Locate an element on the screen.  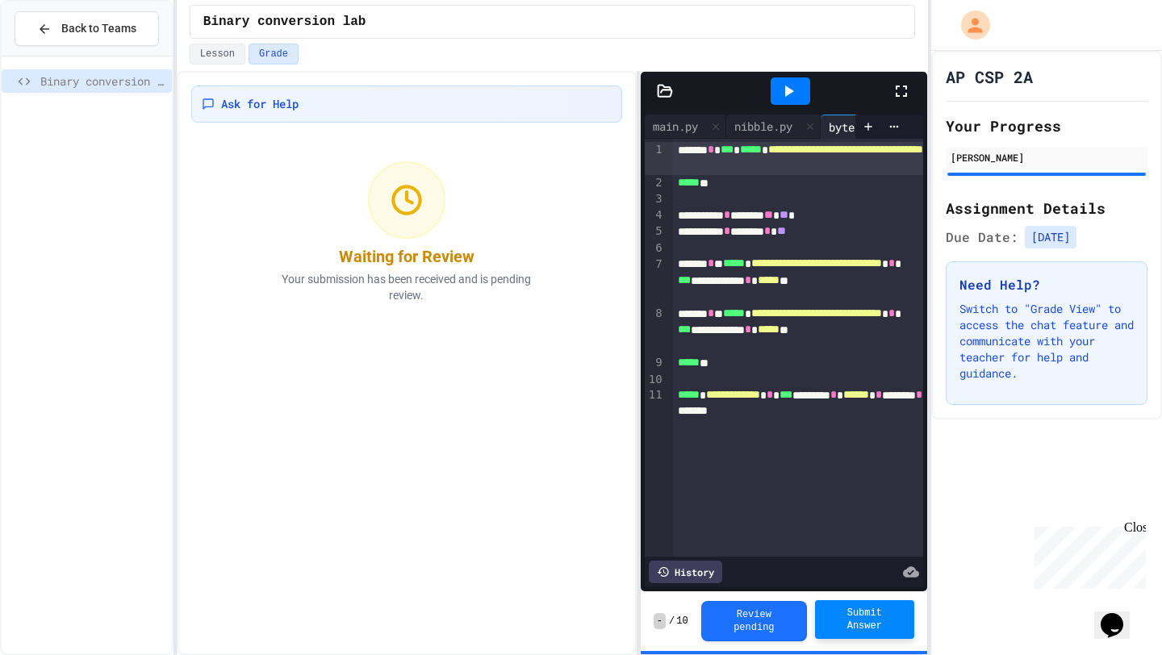
h1: AP CSP 2A is located at coordinates (989, 77).